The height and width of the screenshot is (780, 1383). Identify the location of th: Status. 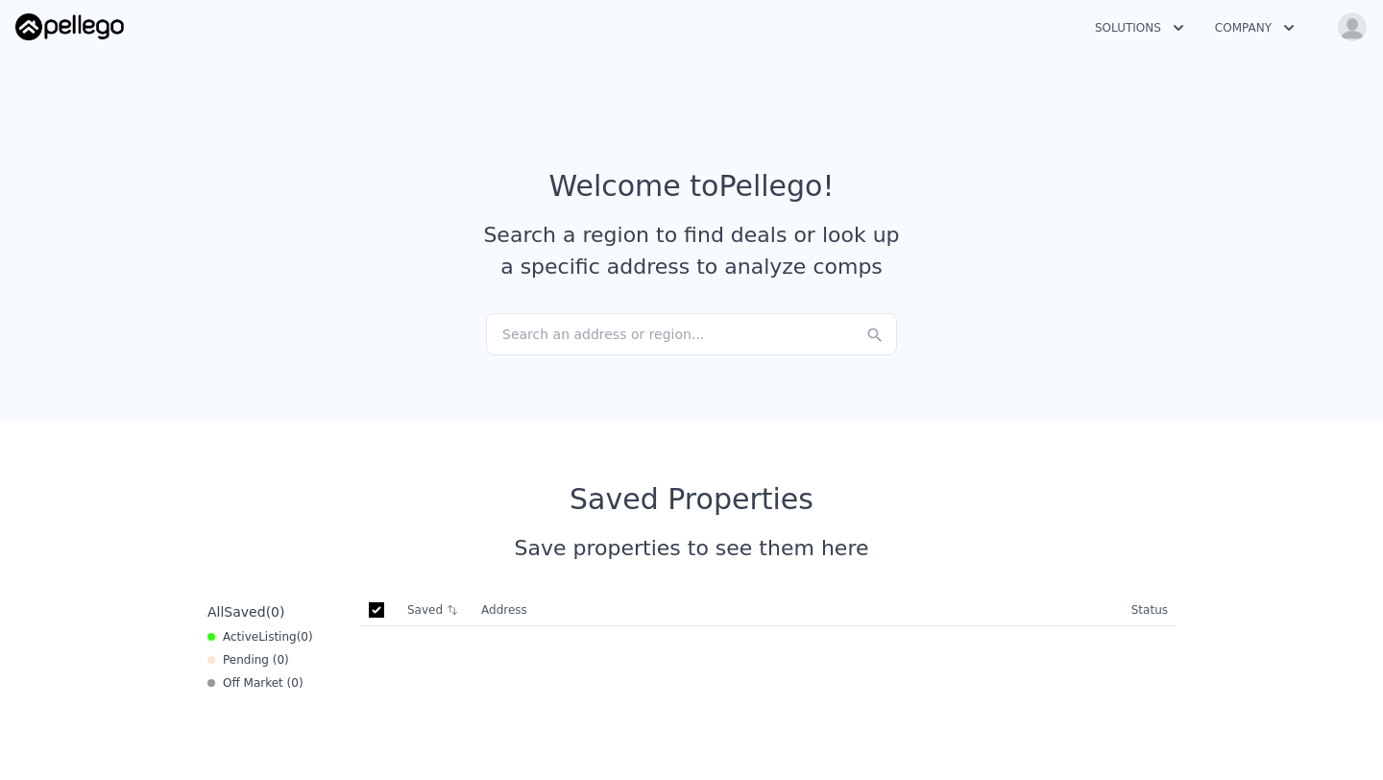
(1150, 610).